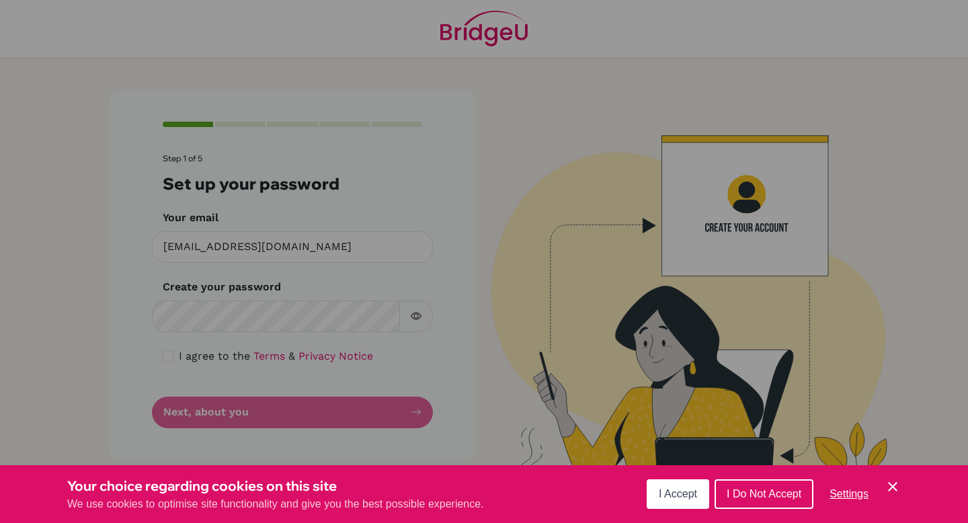 The width and height of the screenshot is (968, 523). What do you see at coordinates (892, 486) in the screenshot?
I see `button: Save and close` at bounding box center [892, 486].